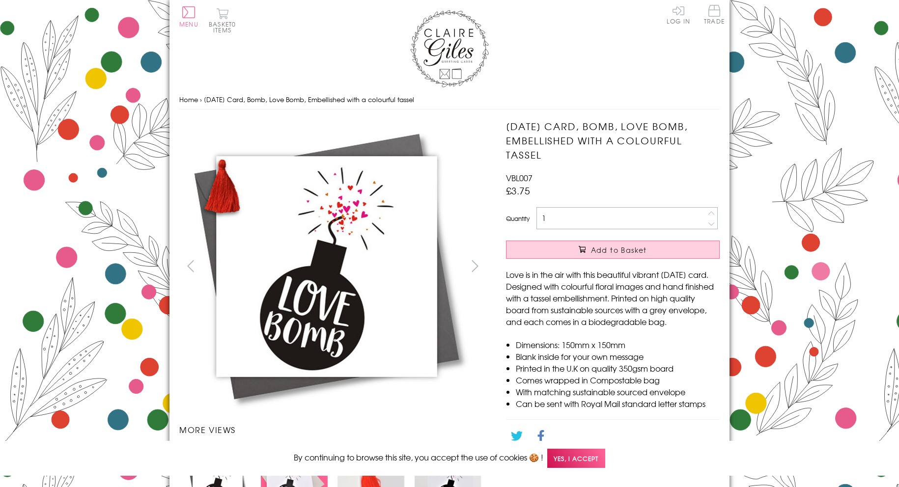 The image size is (899, 487). Describe the element at coordinates (222, 20) in the screenshot. I see `button: Basket0 items` at that location.